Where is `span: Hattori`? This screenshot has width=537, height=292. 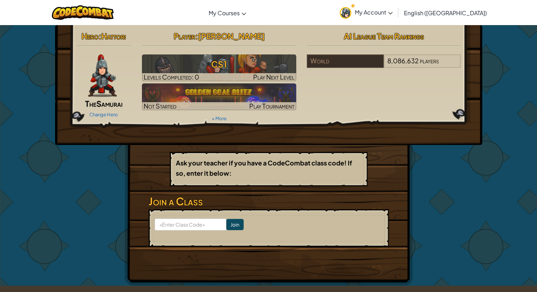
span: Hattori is located at coordinates (113, 36).